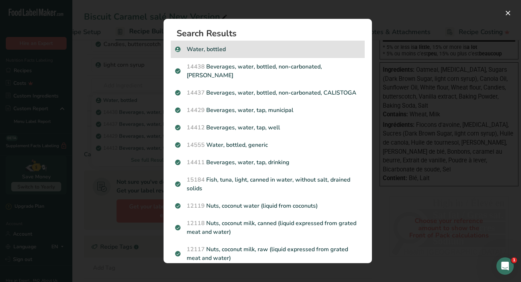 The image size is (521, 282). What do you see at coordinates (268, 49) in the screenshot?
I see `p: Water, bottled` at bounding box center [268, 49].